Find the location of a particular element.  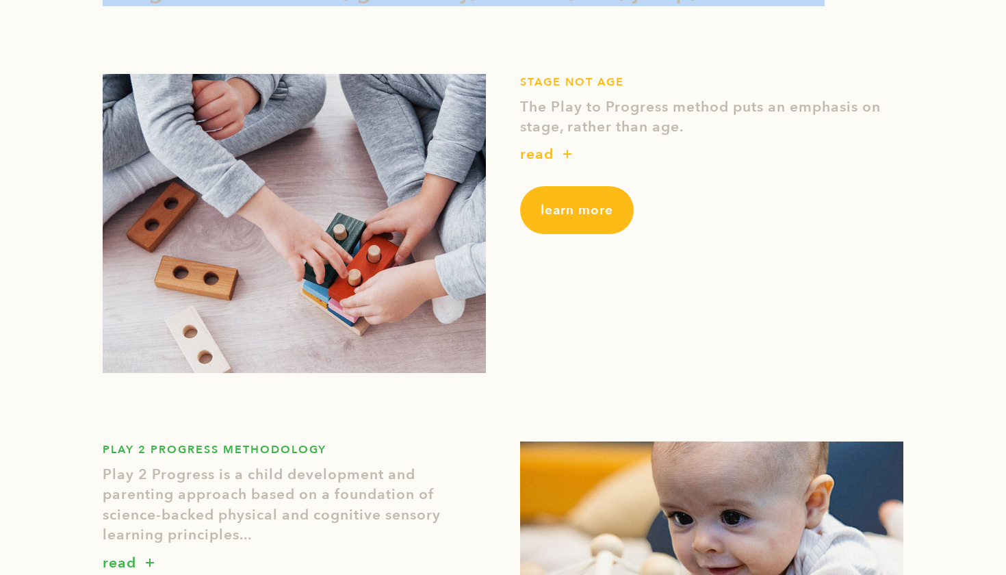

a: learn more is located at coordinates (577, 210).